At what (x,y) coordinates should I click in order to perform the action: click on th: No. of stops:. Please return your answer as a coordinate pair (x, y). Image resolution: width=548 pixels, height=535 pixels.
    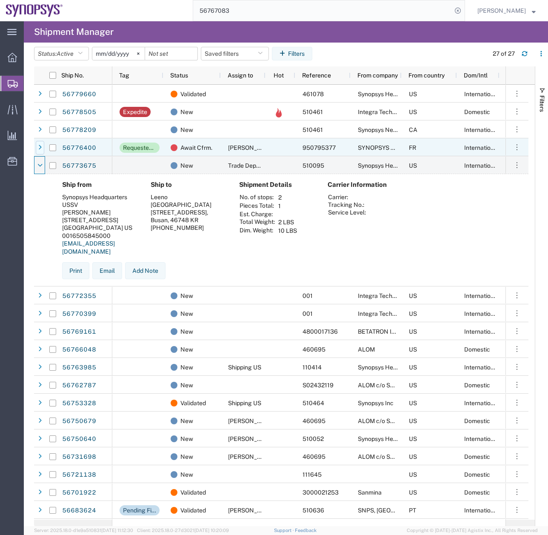
    Looking at the image, I should click on (257, 198).